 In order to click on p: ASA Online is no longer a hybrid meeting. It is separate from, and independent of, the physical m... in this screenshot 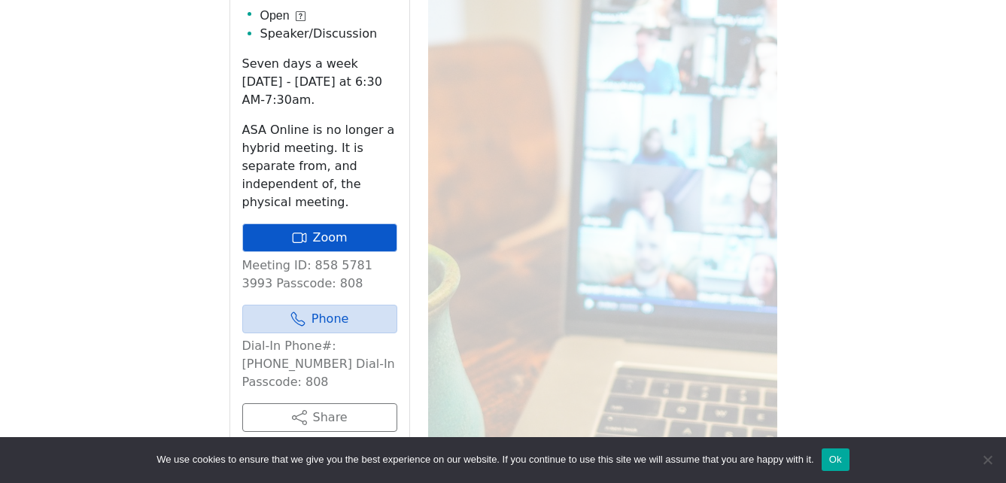, I will do `click(320, 166)`.